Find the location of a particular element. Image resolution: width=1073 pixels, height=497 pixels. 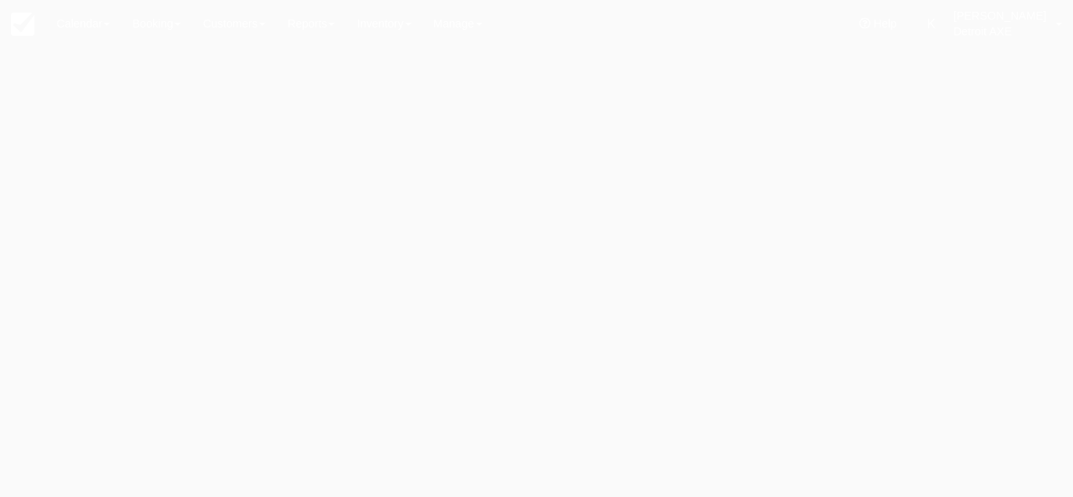

p: Detroit AXE is located at coordinates (1000, 31).